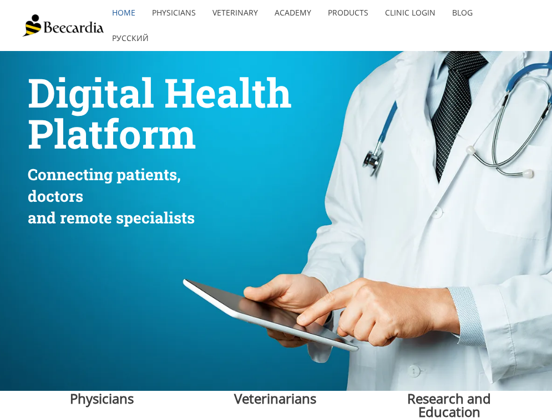 This screenshot has width=552, height=418. I want to click on span: Veterinarians, so click(275, 398).